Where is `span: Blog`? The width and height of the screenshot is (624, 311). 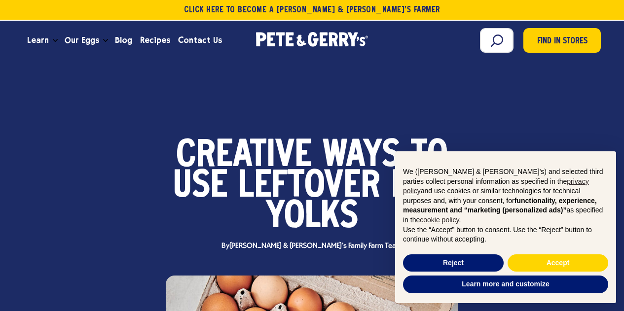 span: Blog is located at coordinates (123, 40).